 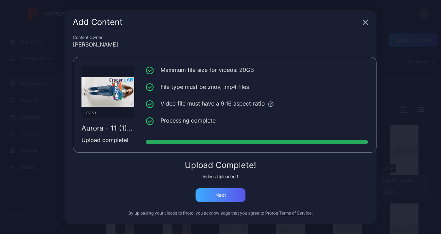 What do you see at coordinates (108, 128) in the screenshot?
I see `div: Aurora - 11 (1).mp4` at bounding box center [108, 128].